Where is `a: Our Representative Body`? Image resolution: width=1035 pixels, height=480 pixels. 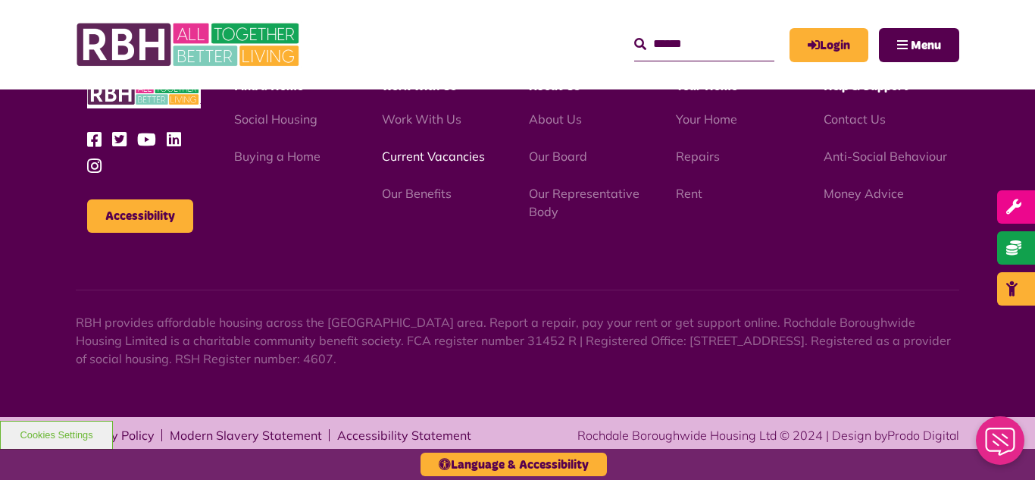
a: Our Representative Body is located at coordinates (584, 202).